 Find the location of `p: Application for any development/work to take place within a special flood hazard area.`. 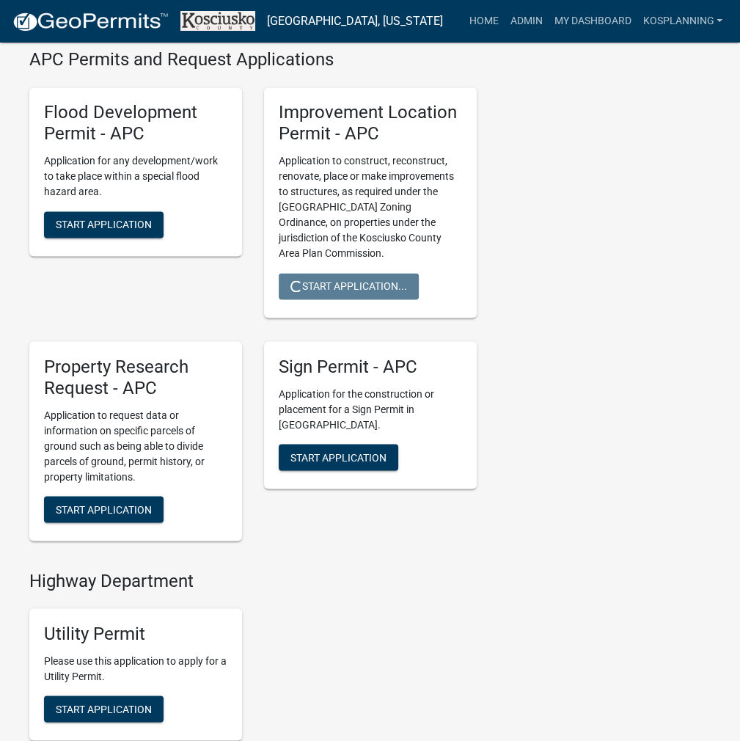

p: Application for any development/work to take place within a special flood hazard area. is located at coordinates (136, 176).